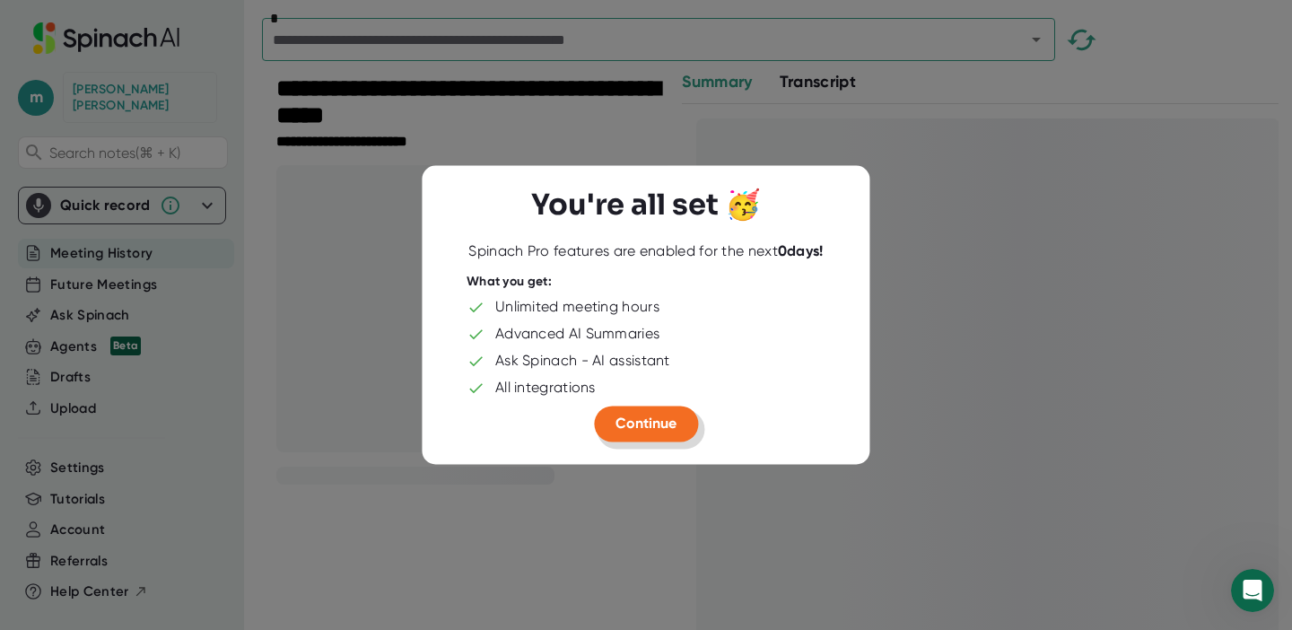 The height and width of the screenshot is (630, 1292). I want to click on div: Unlimited meeting hours, so click(577, 308).